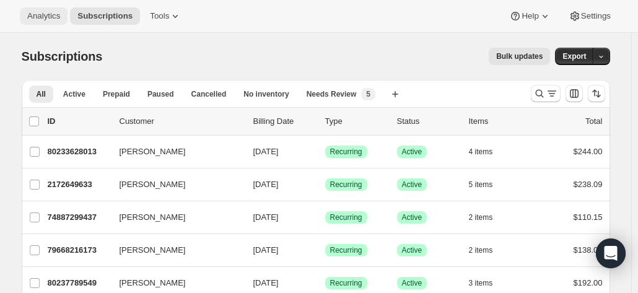  I want to click on button: Search and filter results, so click(546, 94).